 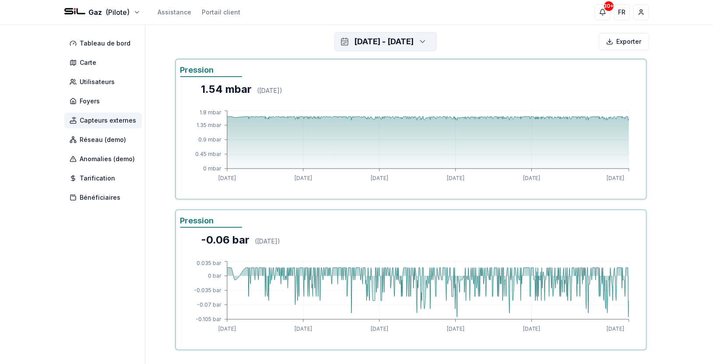 I want to click on span: (Pilote), so click(x=118, y=12).